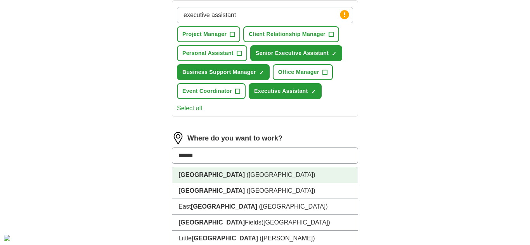  What do you see at coordinates (302, 72) in the screenshot?
I see `button: Office Manager` at bounding box center [302, 72].